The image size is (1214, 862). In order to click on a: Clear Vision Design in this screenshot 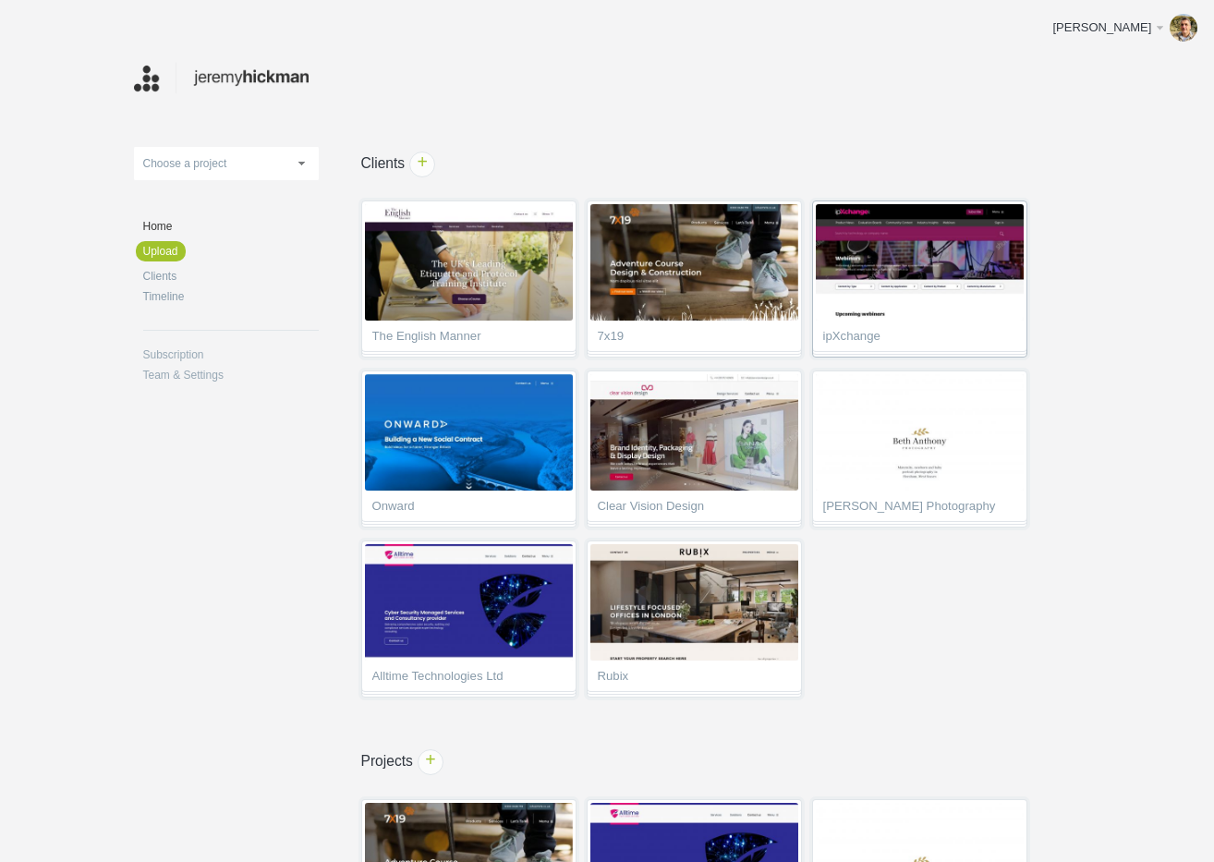, I will do `click(694, 449)`.